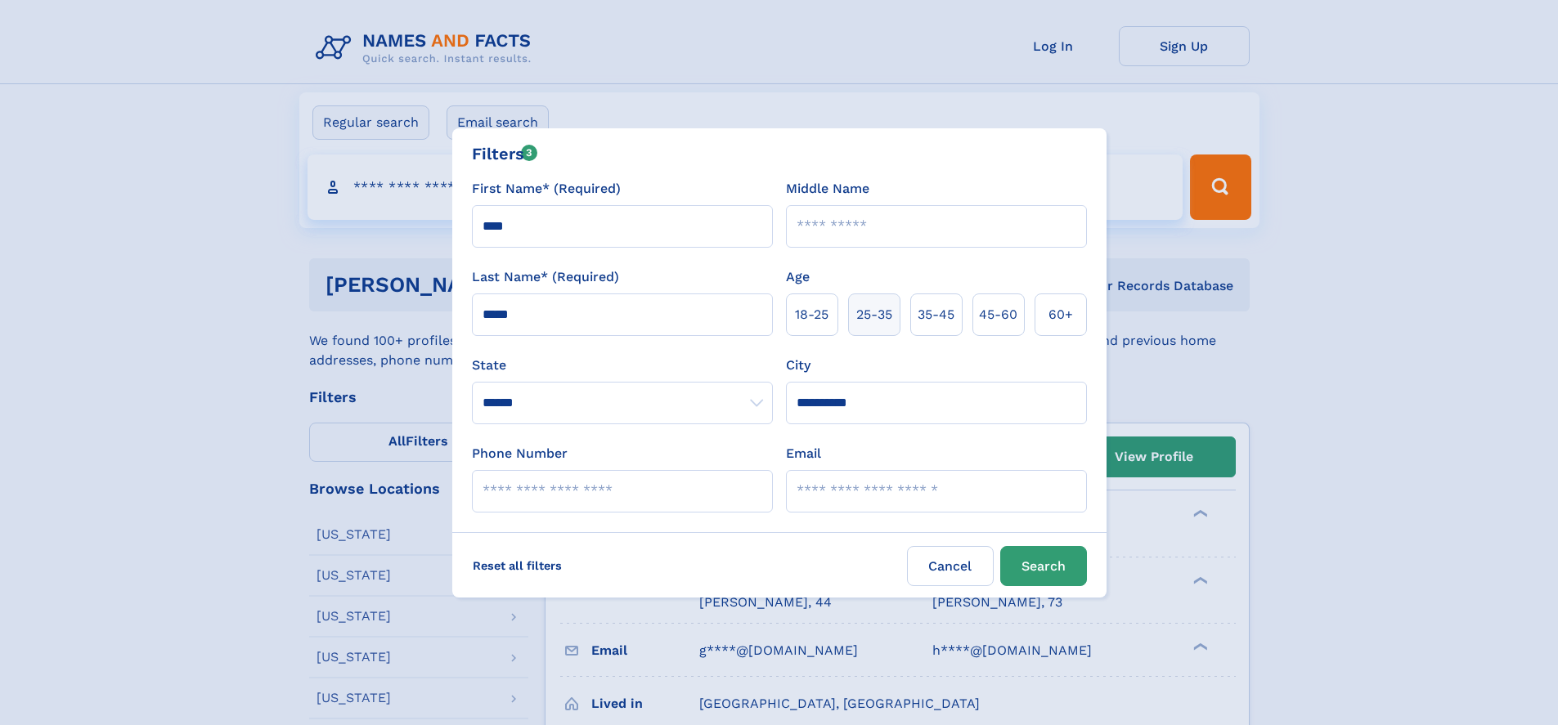 This screenshot has width=1558, height=725. What do you see at coordinates (622, 366) in the screenshot?
I see `label: State` at bounding box center [622, 366].